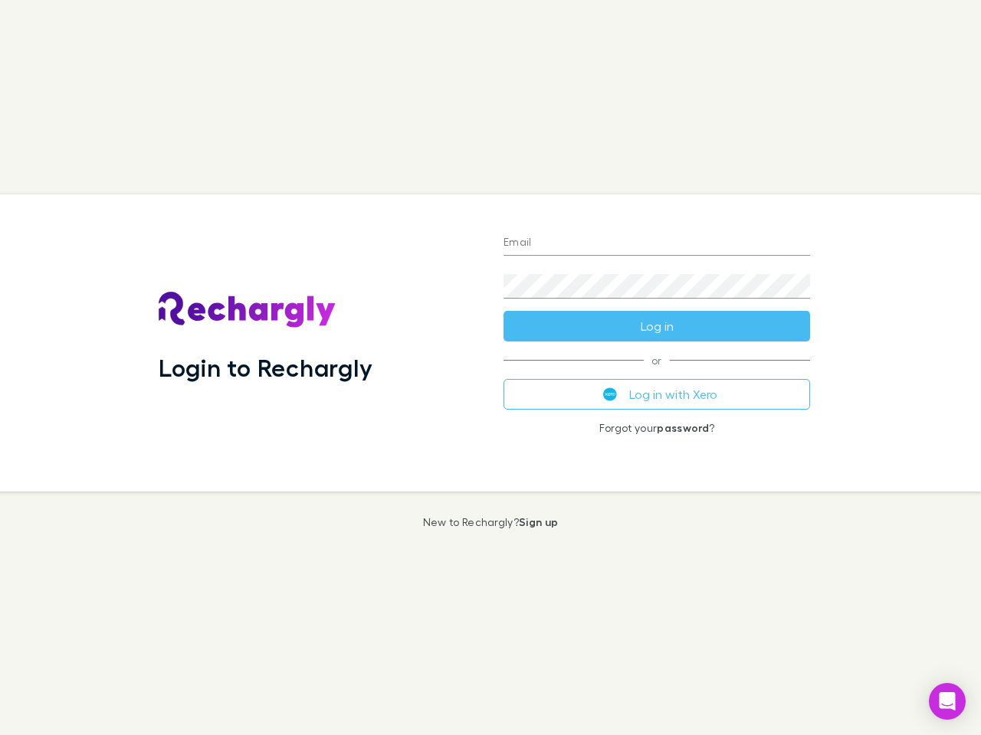 This screenshot has height=735, width=981. What do you see at coordinates (247, 310) in the screenshot?
I see `img: Rechargly's Logo` at bounding box center [247, 310].